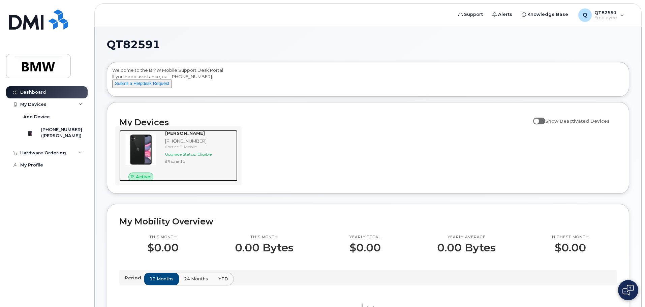 This screenshot has width=645, height=307. I want to click on p: Period, so click(134, 278).